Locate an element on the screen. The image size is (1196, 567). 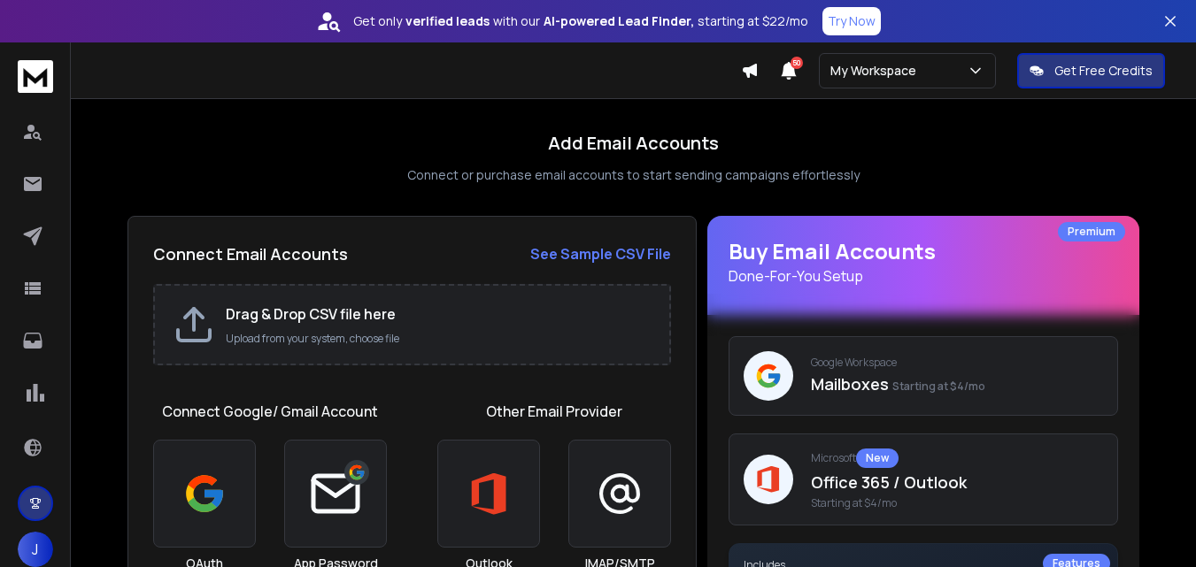
strong: AI-powered Lead Finder, is located at coordinates (619, 21).